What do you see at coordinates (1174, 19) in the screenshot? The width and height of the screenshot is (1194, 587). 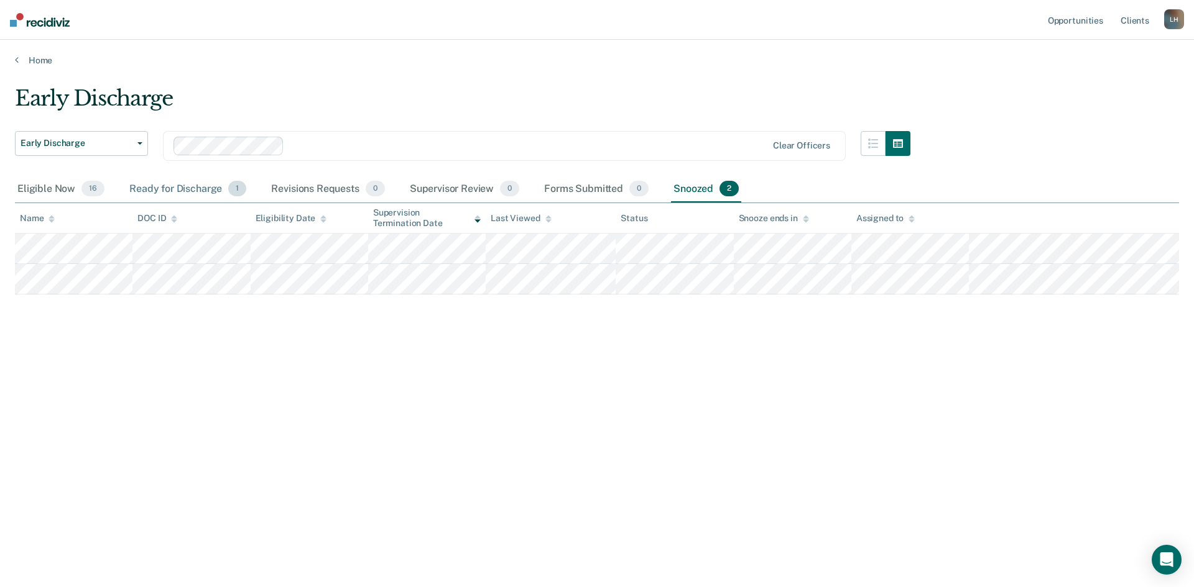 I see `div: L H` at bounding box center [1174, 19].